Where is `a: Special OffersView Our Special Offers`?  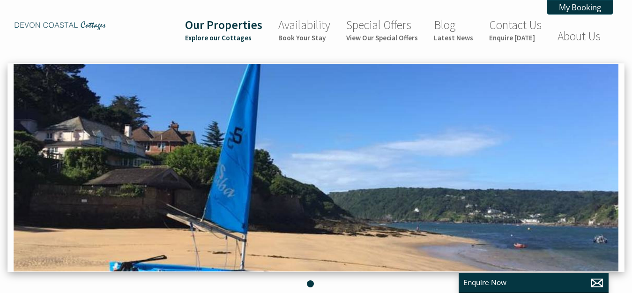
a: Special OffersView Our Special Offers is located at coordinates (382, 29).